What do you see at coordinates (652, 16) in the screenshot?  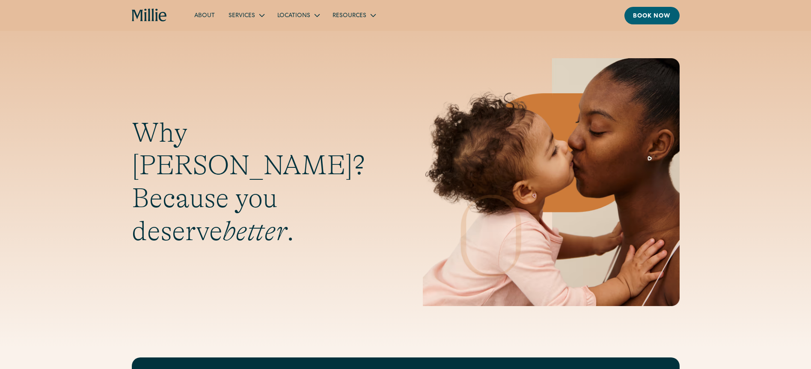 I see `div: Book now` at bounding box center [652, 16].